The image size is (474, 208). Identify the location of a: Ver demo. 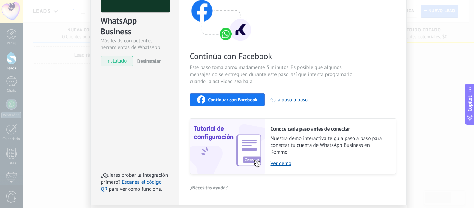
(330, 163).